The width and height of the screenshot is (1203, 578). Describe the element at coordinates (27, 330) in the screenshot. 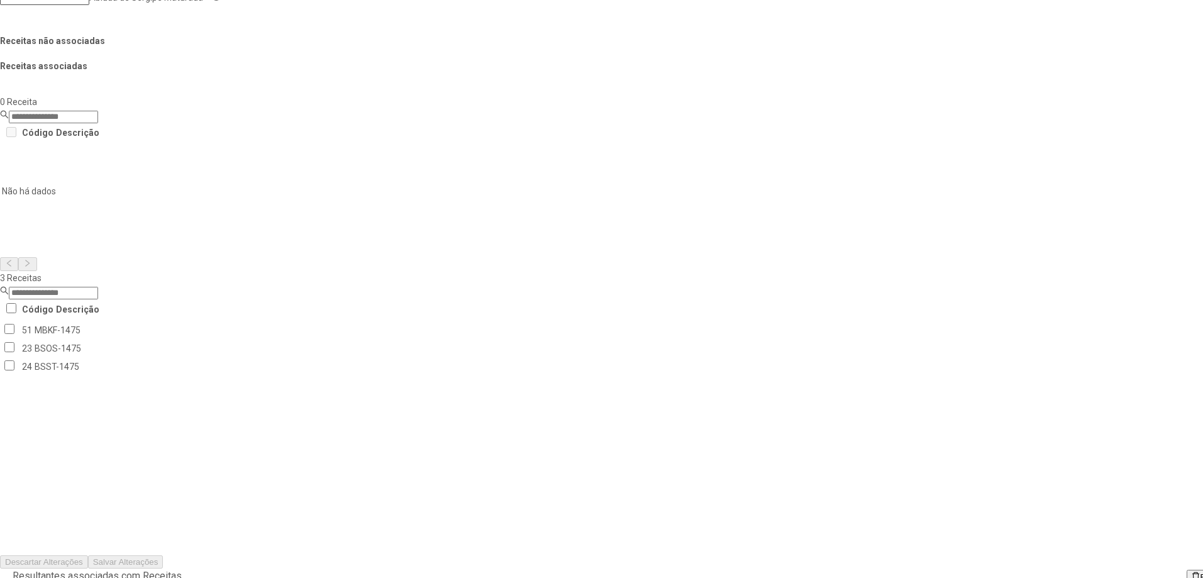

I see `td: 51` at that location.